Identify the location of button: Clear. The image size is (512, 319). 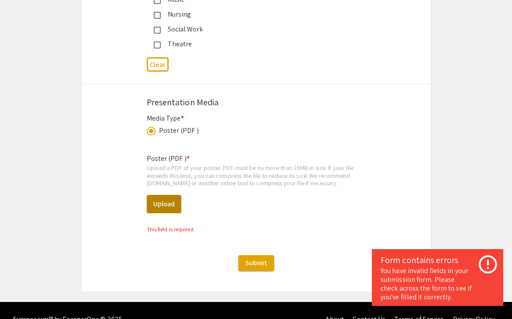
(158, 64).